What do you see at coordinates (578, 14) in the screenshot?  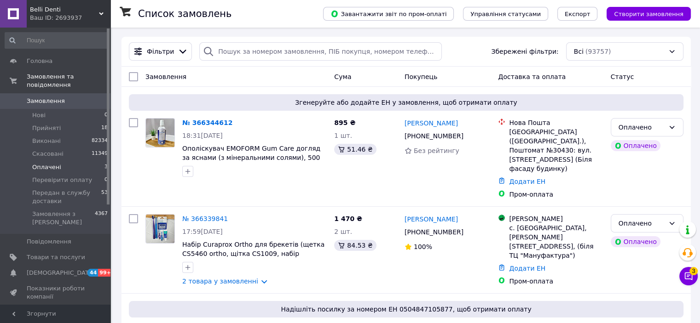 I see `span: Експорт` at bounding box center [578, 14].